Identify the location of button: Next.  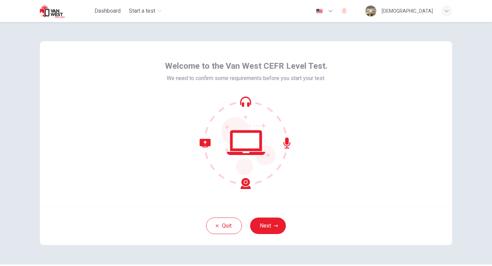
(268, 226).